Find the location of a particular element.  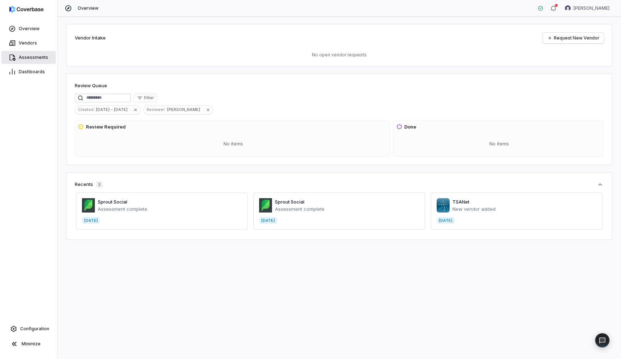

div: Recents is located at coordinates (89, 185).